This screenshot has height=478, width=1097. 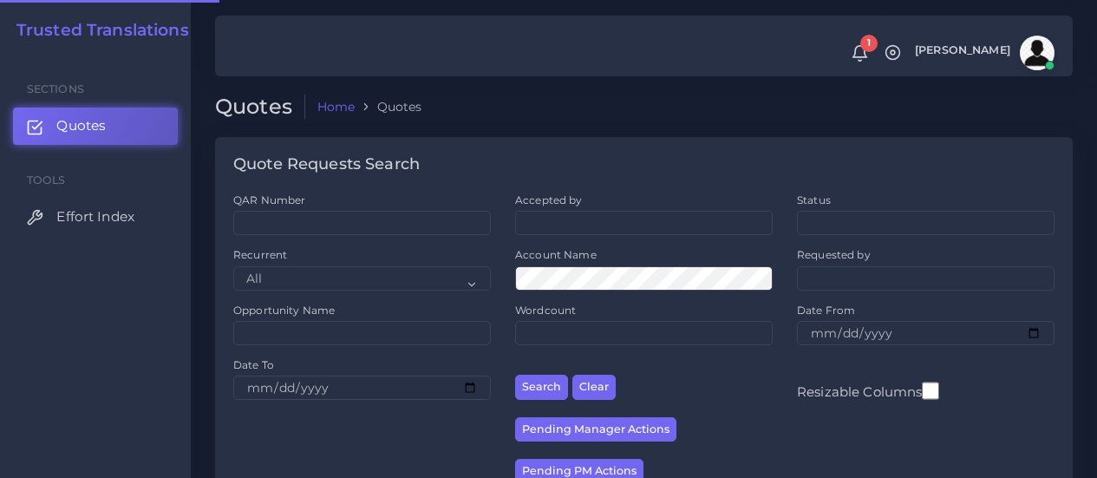 I want to click on button: Pending Manager Actions, so click(x=596, y=429).